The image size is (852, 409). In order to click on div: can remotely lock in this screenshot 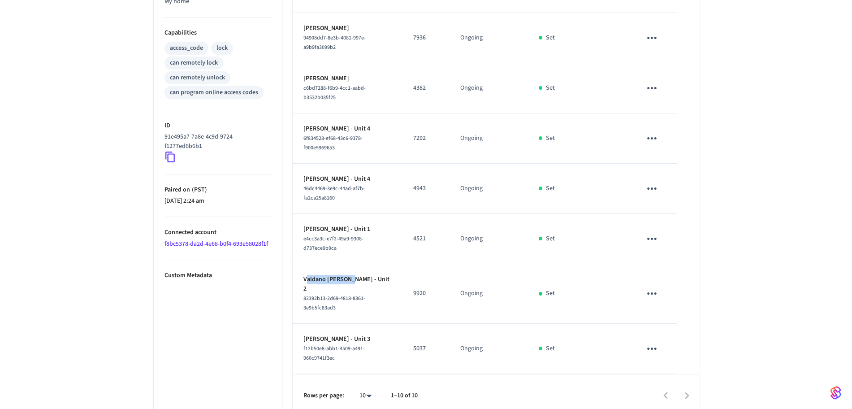, I will do `click(194, 63)`.